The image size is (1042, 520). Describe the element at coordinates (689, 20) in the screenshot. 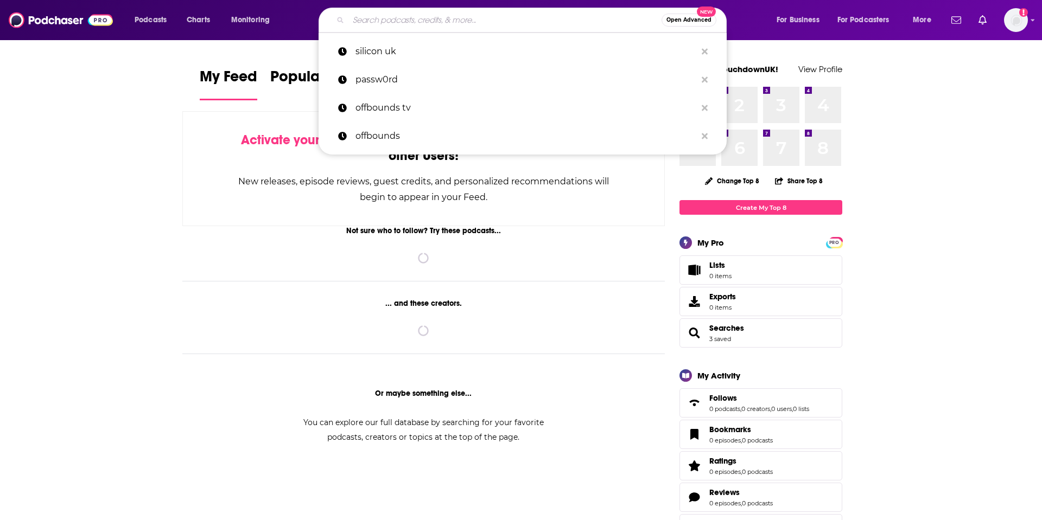

I see `span: Open Advanced` at that location.